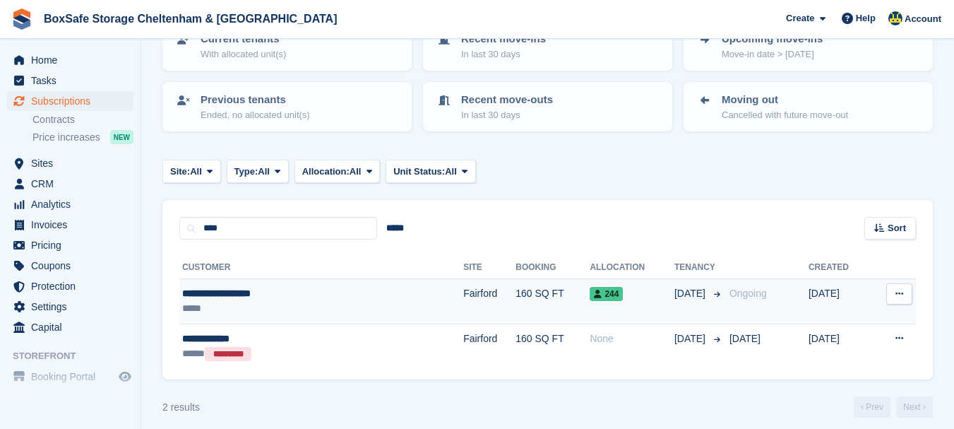 This screenshot has width=954, height=429. What do you see at coordinates (631, 338) in the screenshot?
I see `div: None` at bounding box center [631, 338].